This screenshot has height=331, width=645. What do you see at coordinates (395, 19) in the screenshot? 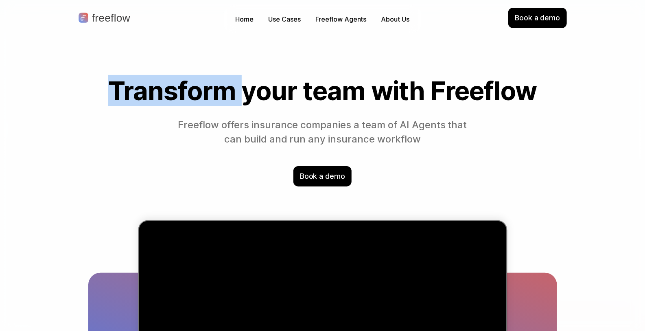
I see `a: About Us` at bounding box center [395, 19].